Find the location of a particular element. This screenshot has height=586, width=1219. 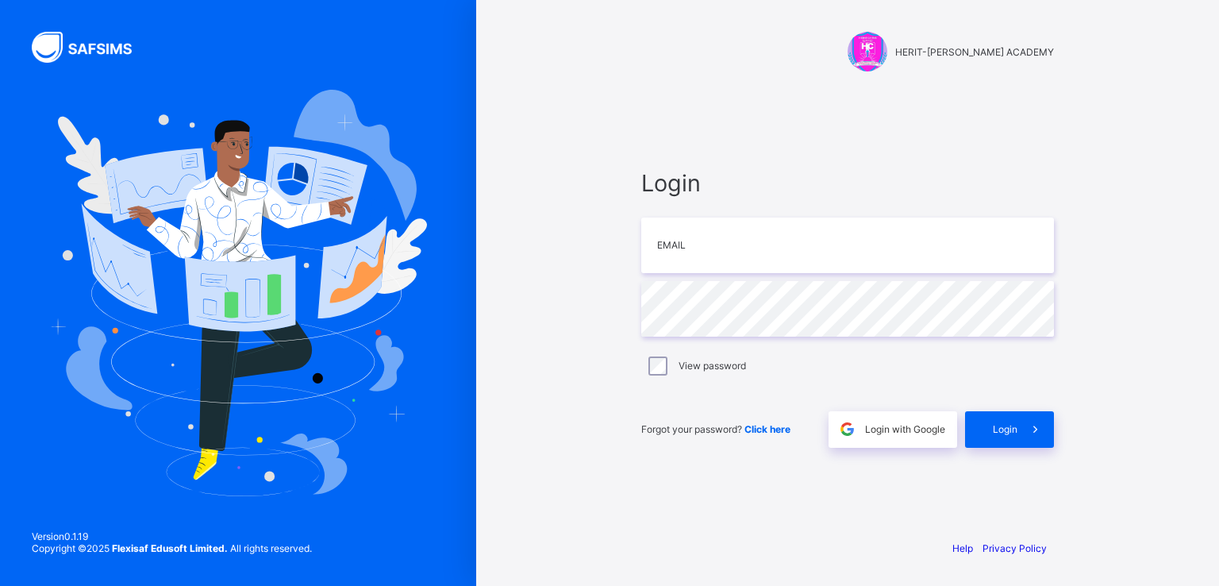

span: Version 0.1.19 is located at coordinates (171, 536).